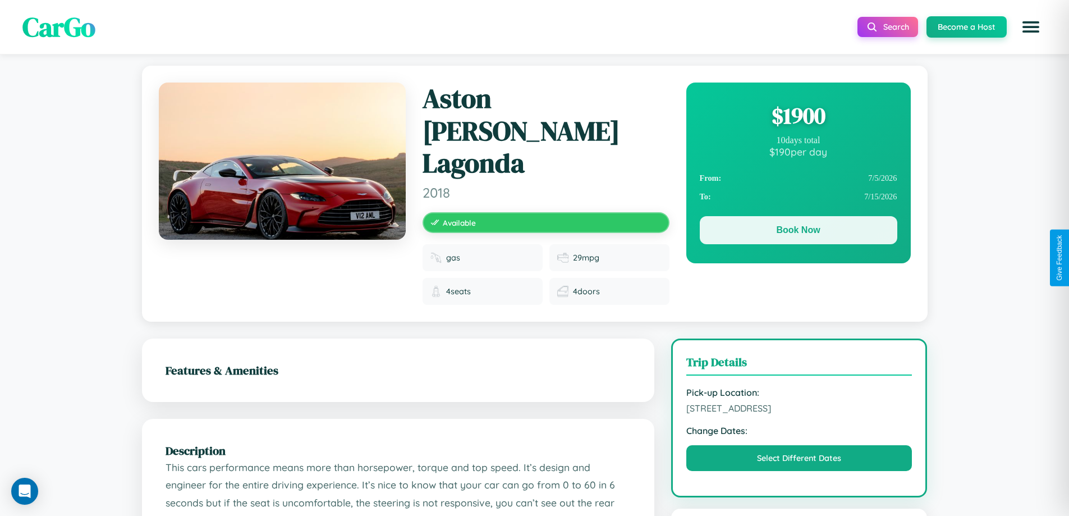  Describe the element at coordinates (587, 291) in the screenshot. I see `span: 4 doors` at that location.